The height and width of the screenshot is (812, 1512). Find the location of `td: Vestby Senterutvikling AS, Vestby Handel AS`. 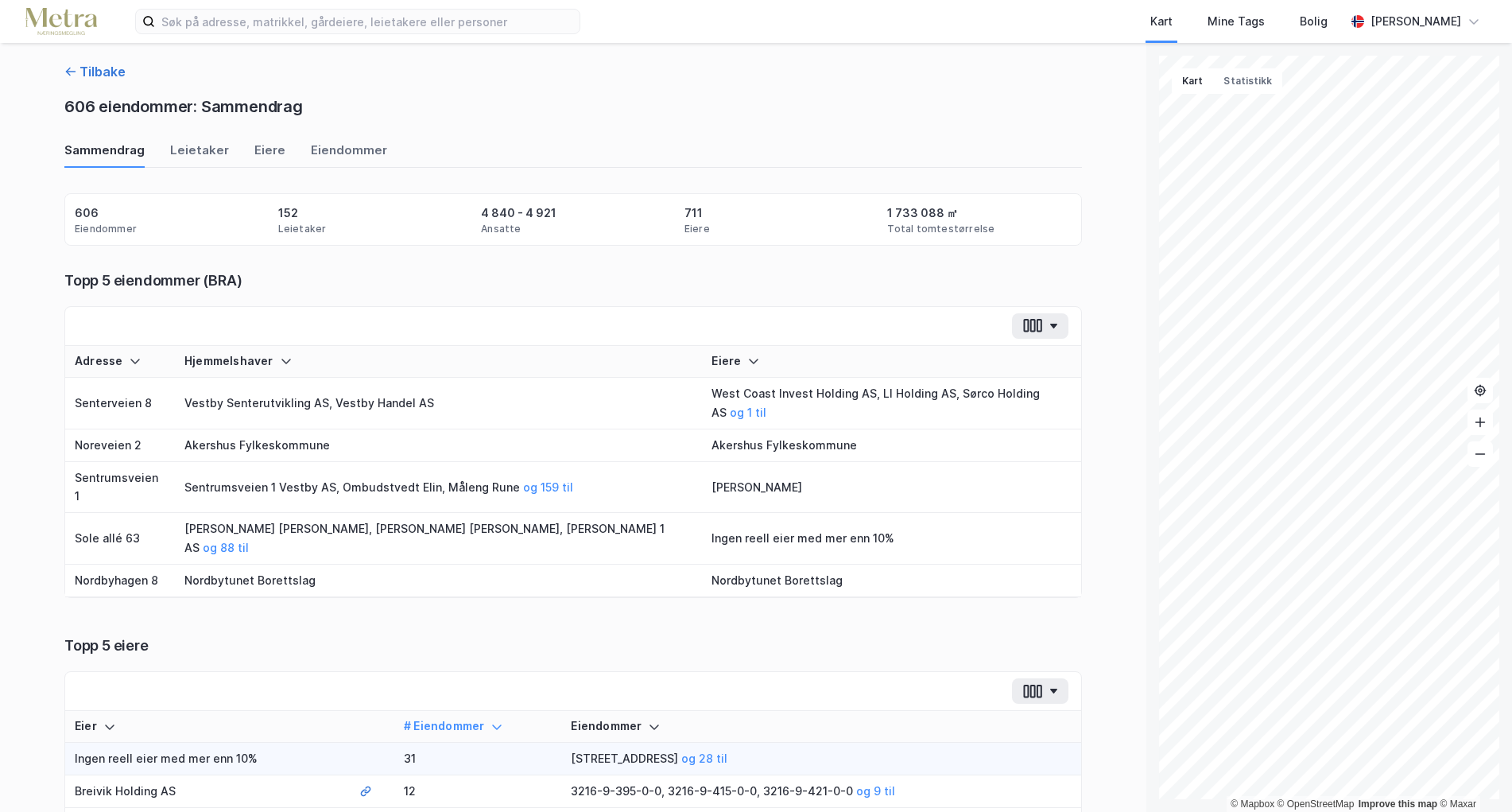

td: Vestby Senterutvikling AS, Vestby Handel AS is located at coordinates (438, 403).